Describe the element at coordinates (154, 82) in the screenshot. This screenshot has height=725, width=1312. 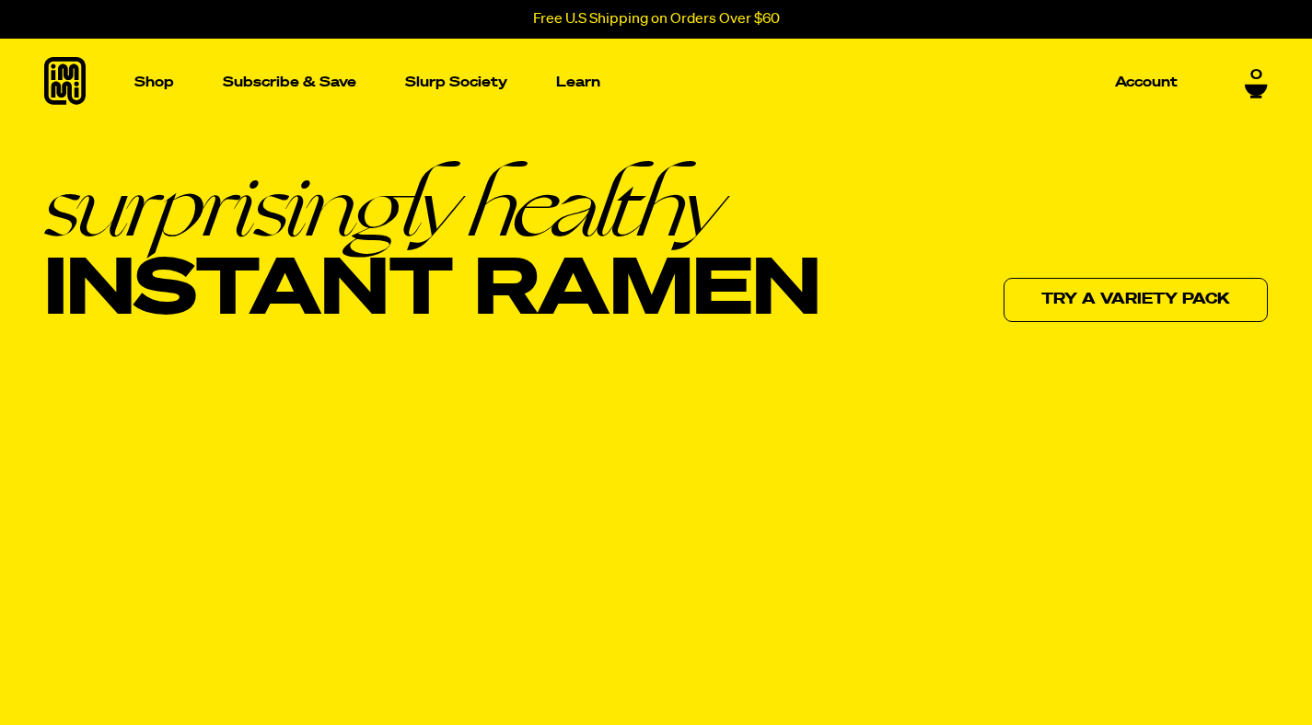
I see `p: Shop` at that location.